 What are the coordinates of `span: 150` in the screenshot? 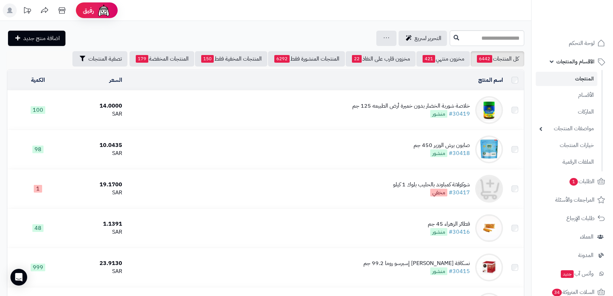 It's located at (207, 59).